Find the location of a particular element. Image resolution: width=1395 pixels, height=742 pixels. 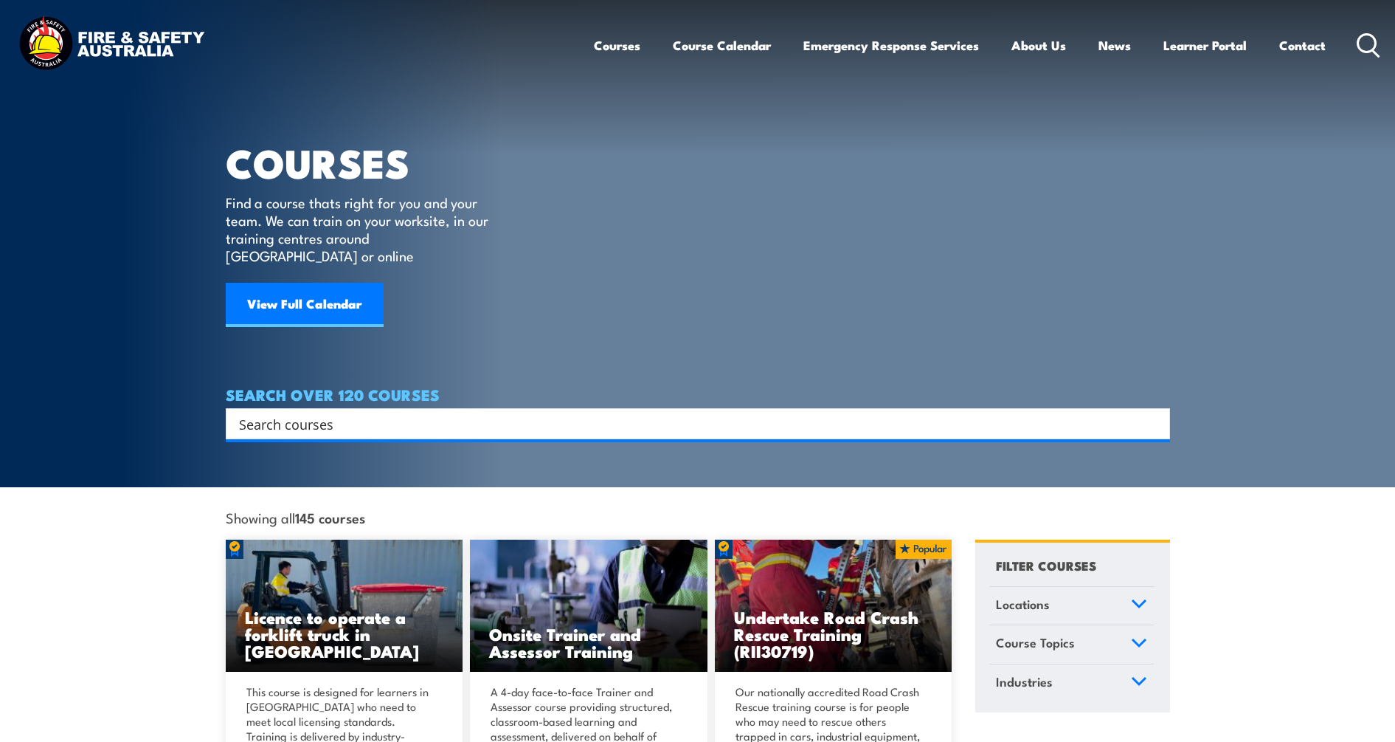

strong: 145 courses is located at coordinates (330, 517).